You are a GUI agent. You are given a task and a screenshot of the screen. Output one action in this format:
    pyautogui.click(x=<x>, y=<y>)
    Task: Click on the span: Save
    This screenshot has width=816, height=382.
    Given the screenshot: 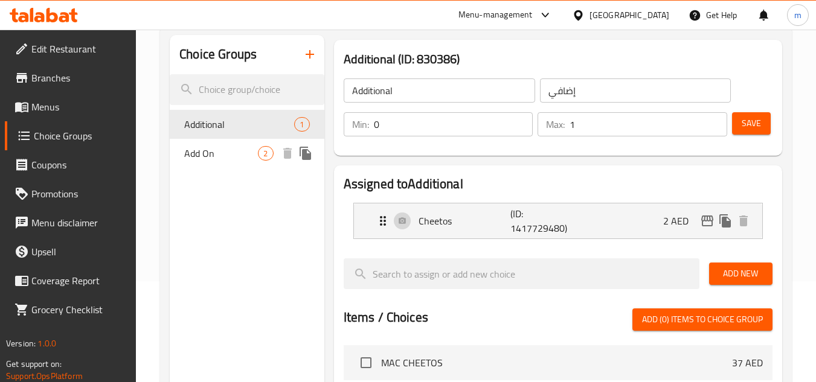 What is the action you would take?
    pyautogui.click(x=751, y=123)
    